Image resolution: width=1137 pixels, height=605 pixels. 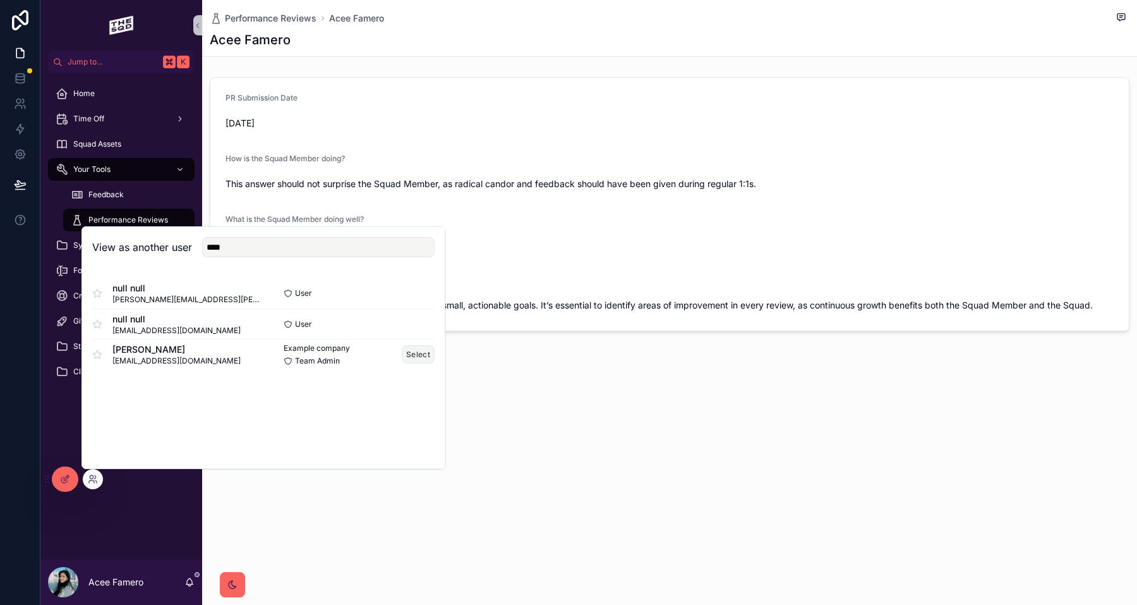 I want to click on p: Acee Famero, so click(x=116, y=582).